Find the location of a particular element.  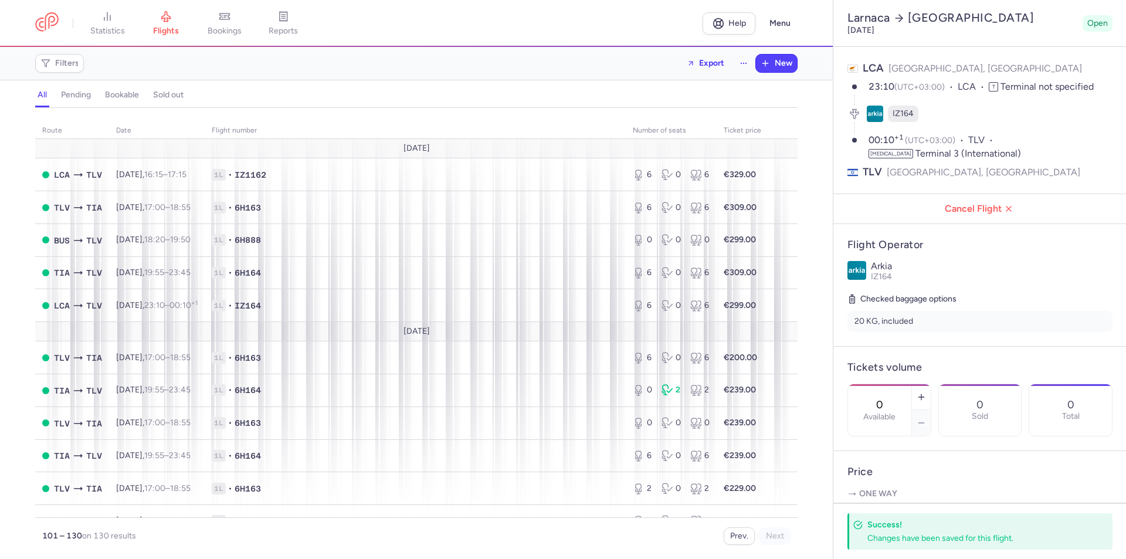

a: Help is located at coordinates (729, 23).